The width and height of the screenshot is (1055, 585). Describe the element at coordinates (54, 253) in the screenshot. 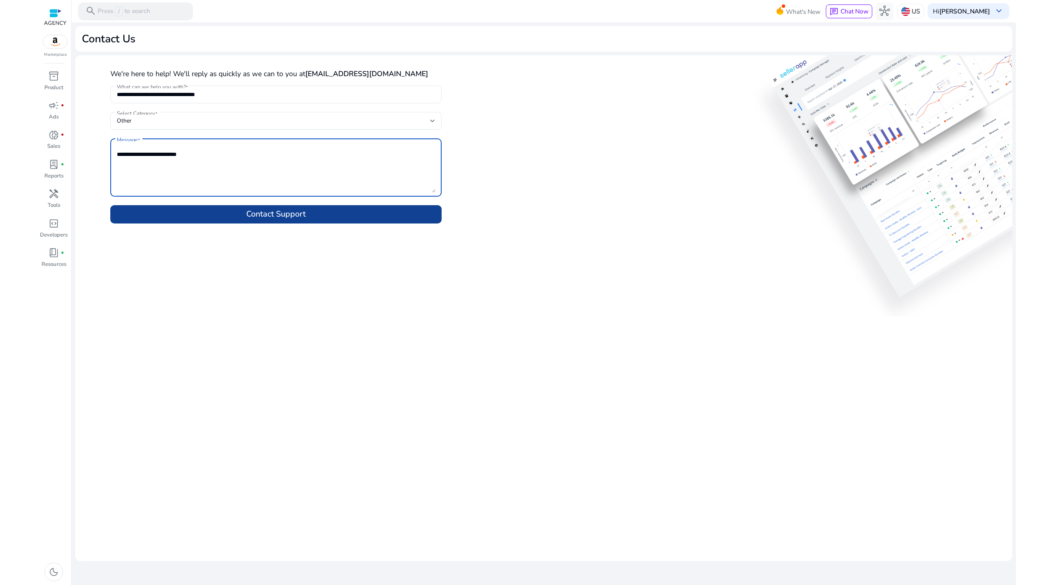

I see `span: book_4` at that location.